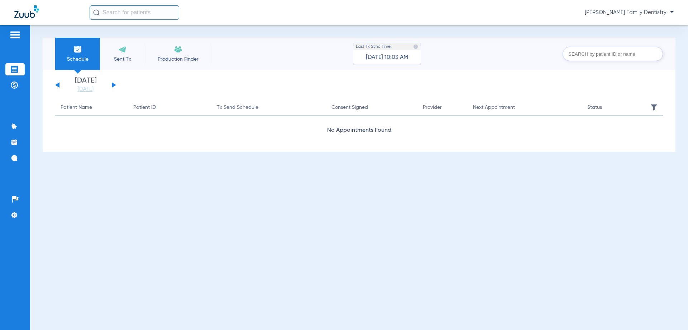 The width and height of the screenshot is (688, 330). What do you see at coordinates (178, 59) in the screenshot?
I see `span: Production Finder` at bounding box center [178, 59].